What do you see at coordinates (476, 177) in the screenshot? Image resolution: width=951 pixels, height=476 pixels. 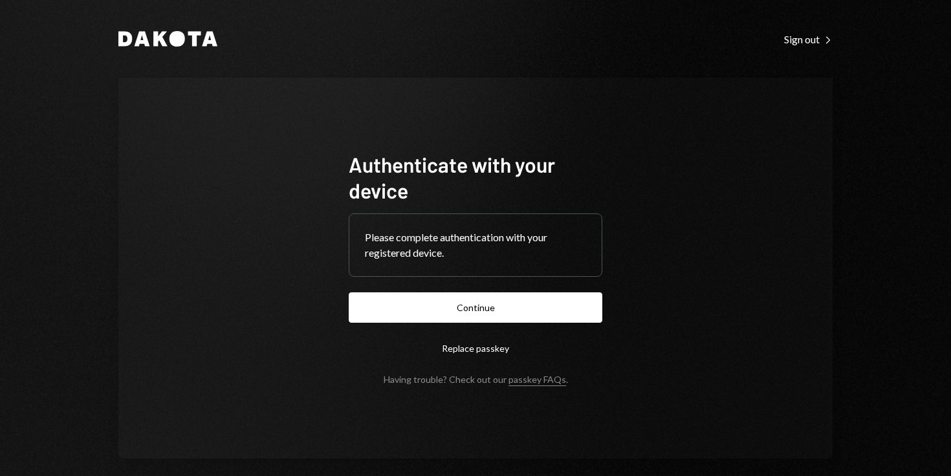 I see `h1: Authenticate with your device` at bounding box center [476, 177].